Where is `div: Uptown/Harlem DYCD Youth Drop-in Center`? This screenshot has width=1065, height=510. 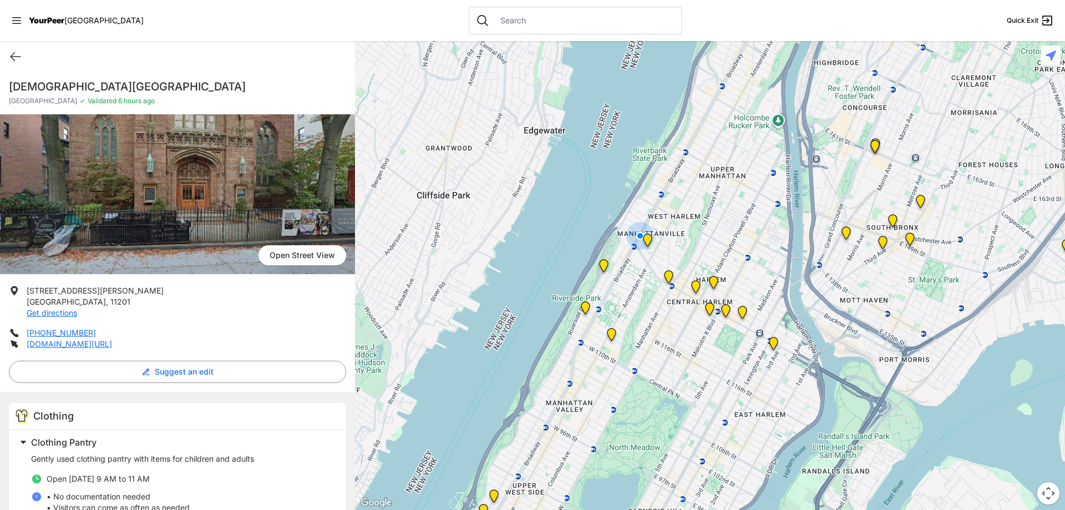
div: Uptown/Harlem DYCD Youth Drop-in Center is located at coordinates (695, 289).